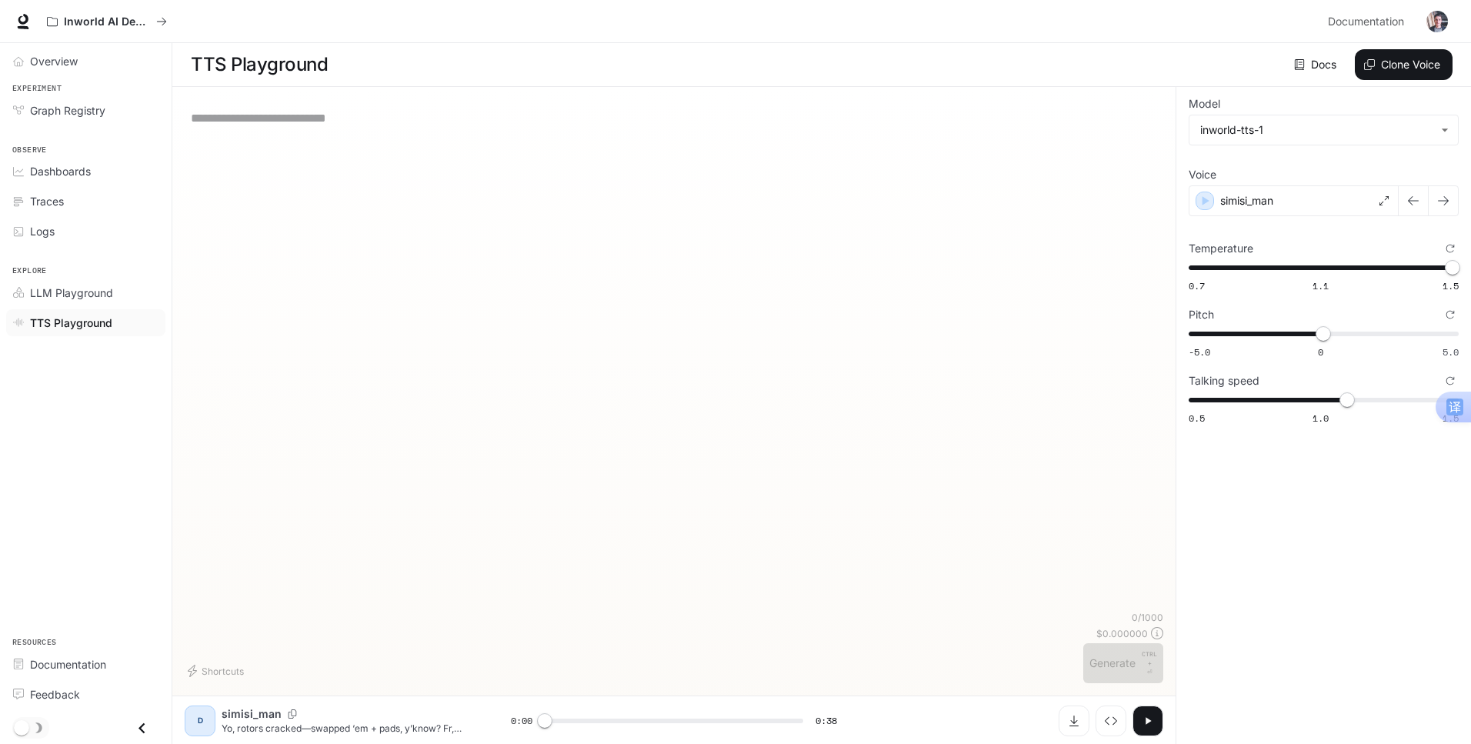  Describe the element at coordinates (1196, 285) in the screenshot. I see `span: 0.7` at that location.